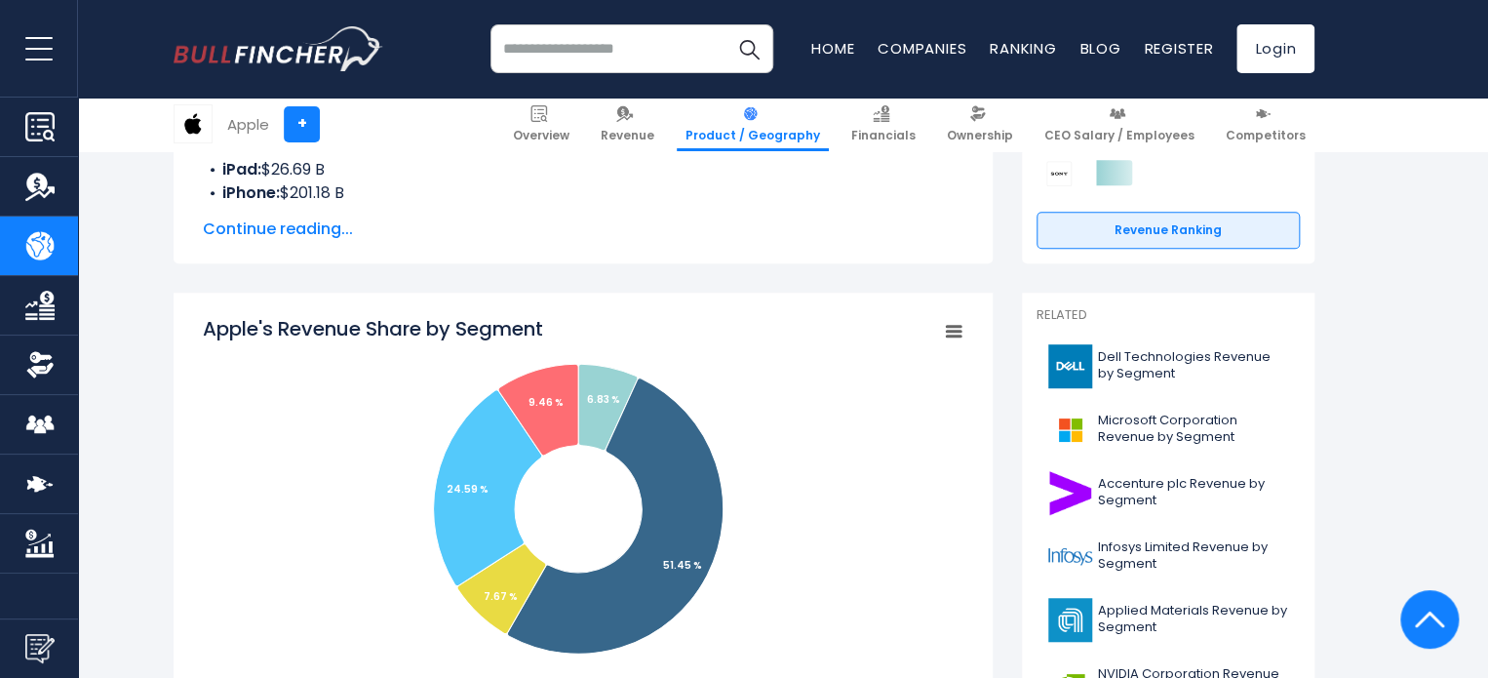  What do you see at coordinates (1178, 48) in the screenshot?
I see `a: Register` at bounding box center [1178, 48].